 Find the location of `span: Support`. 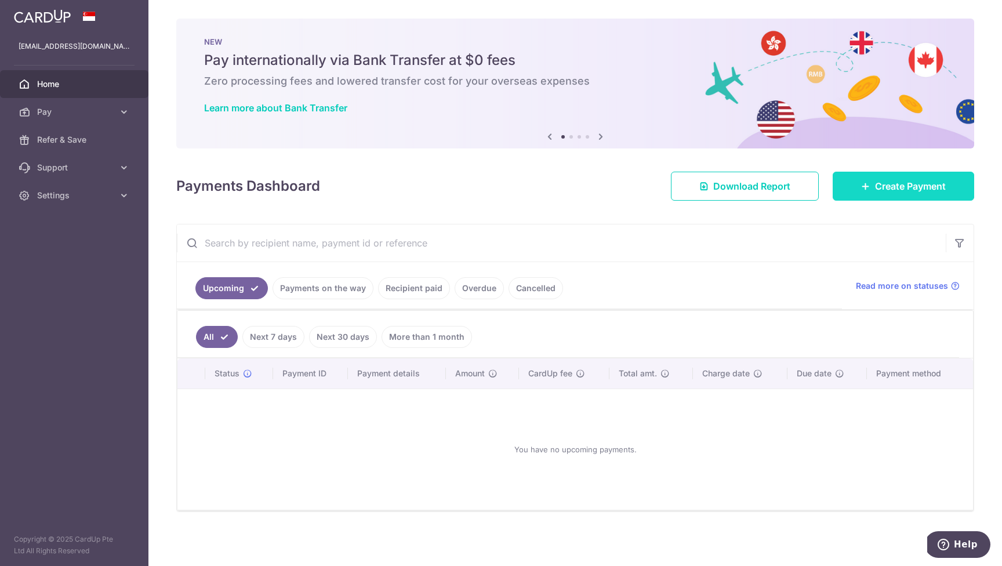

span: Support is located at coordinates (75, 168).